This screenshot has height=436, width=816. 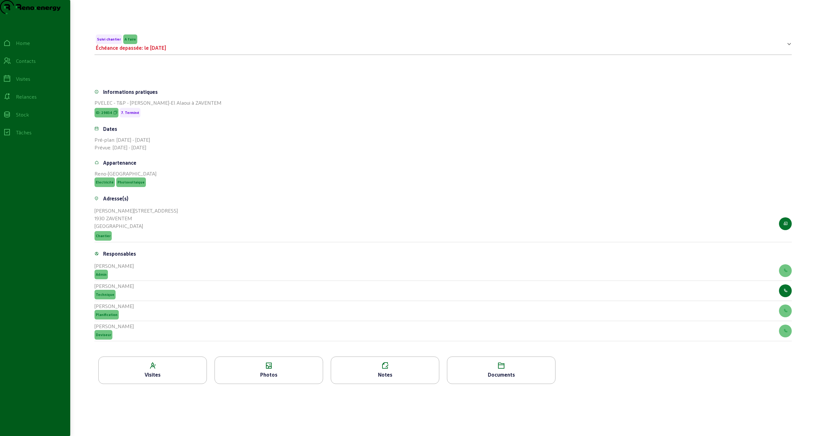 I want to click on div: Notes, so click(x=385, y=375).